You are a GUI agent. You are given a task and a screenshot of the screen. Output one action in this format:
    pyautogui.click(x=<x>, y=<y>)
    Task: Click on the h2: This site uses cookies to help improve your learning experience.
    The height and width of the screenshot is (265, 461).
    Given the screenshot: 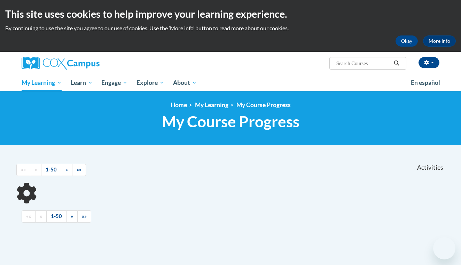 What is the action you would take?
    pyautogui.click(x=230, y=14)
    